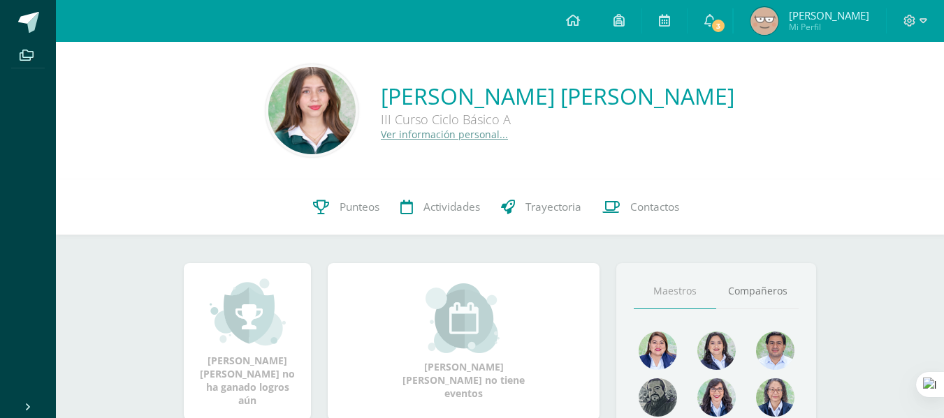 This screenshot has height=418, width=944. Describe the element at coordinates (440, 207) in the screenshot. I see `a: Actividades` at that location.